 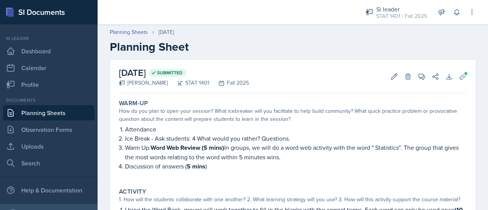 What do you see at coordinates (293, 199) in the screenshot?
I see `div: 1. How will the students collaborate with one another? 2. What learning strategy will you use? 3....` at bounding box center [293, 199].